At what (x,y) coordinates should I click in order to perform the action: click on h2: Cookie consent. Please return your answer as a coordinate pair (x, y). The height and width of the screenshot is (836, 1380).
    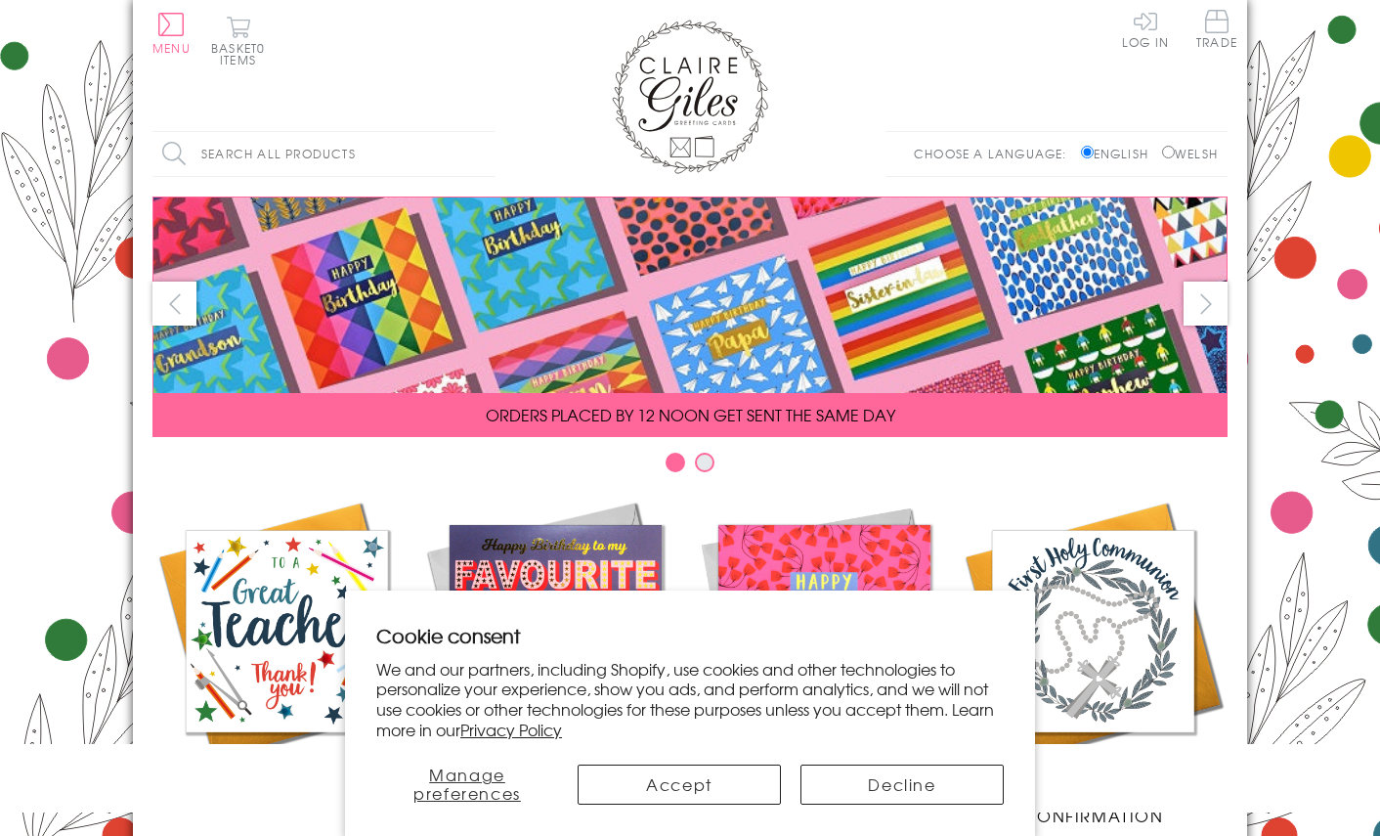
    Looking at the image, I should click on (690, 635).